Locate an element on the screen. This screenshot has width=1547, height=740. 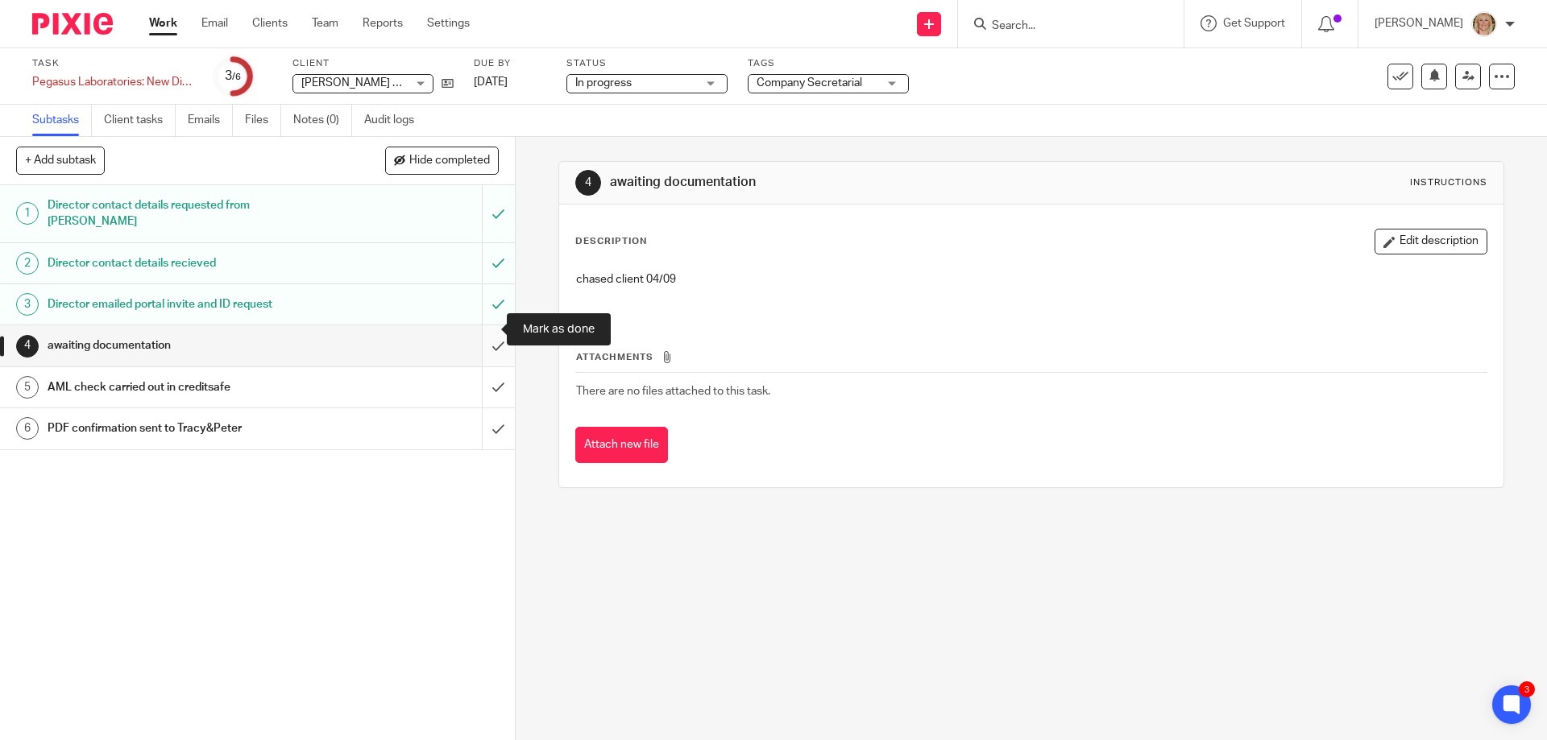
span: In progress is located at coordinates (603, 83).